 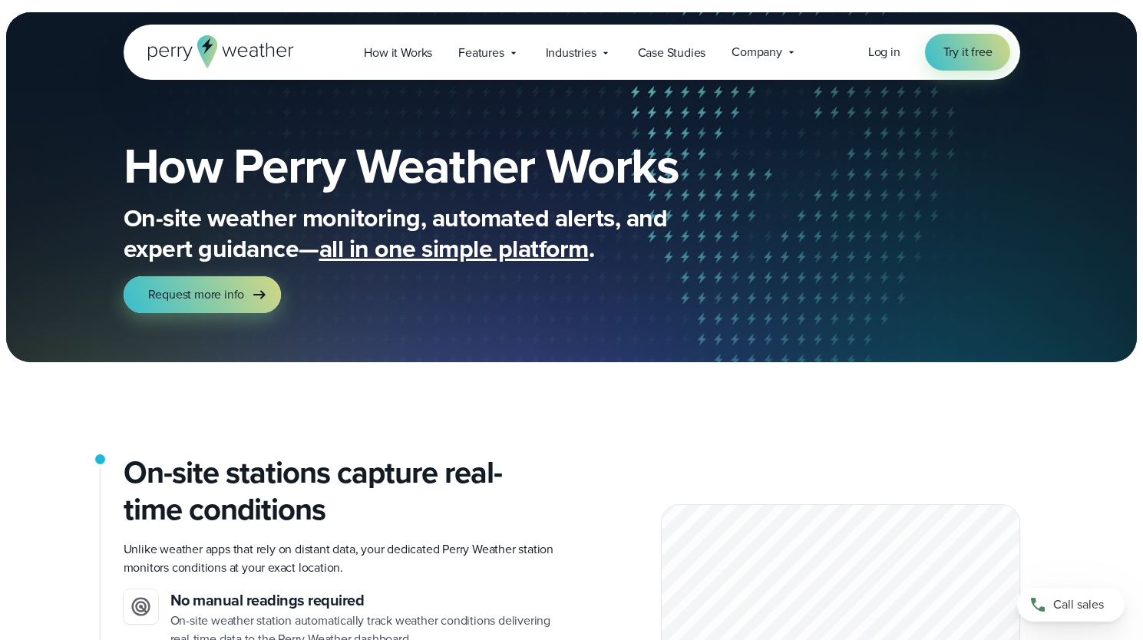 What do you see at coordinates (571, 53) in the screenshot?
I see `span: Industries` at bounding box center [571, 53].